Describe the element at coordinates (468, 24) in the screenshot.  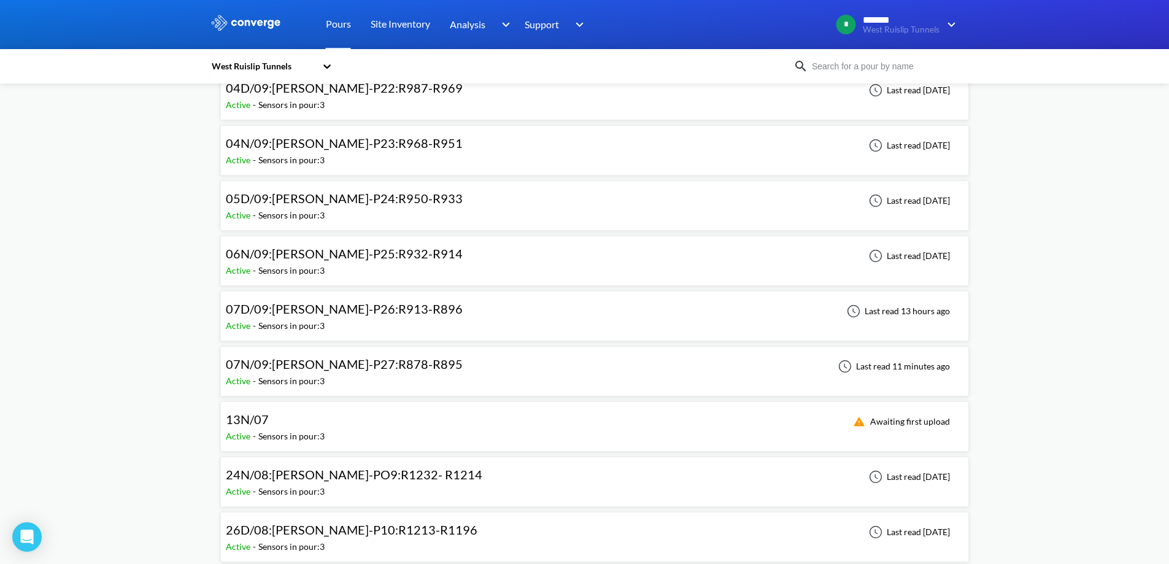
I see `span: Analysis` at that location.